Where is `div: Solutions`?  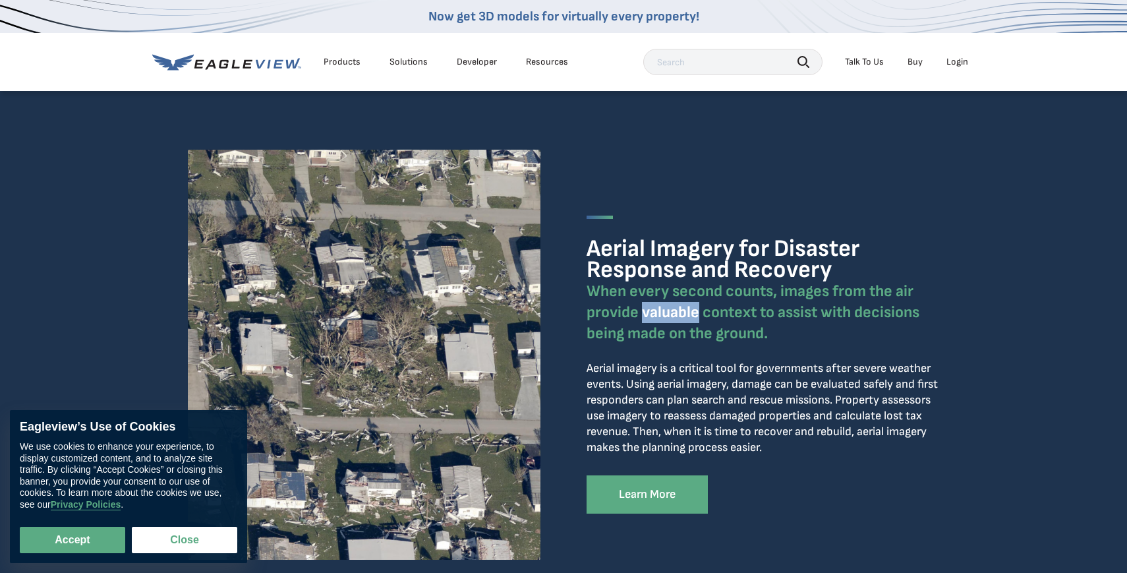 div: Solutions is located at coordinates (409, 62).